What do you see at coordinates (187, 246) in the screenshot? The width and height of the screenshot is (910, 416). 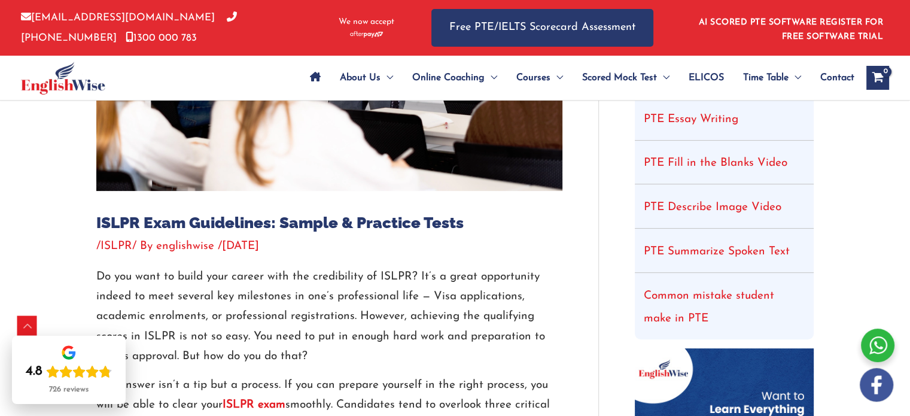 I see `a: englishwise` at bounding box center [187, 246].